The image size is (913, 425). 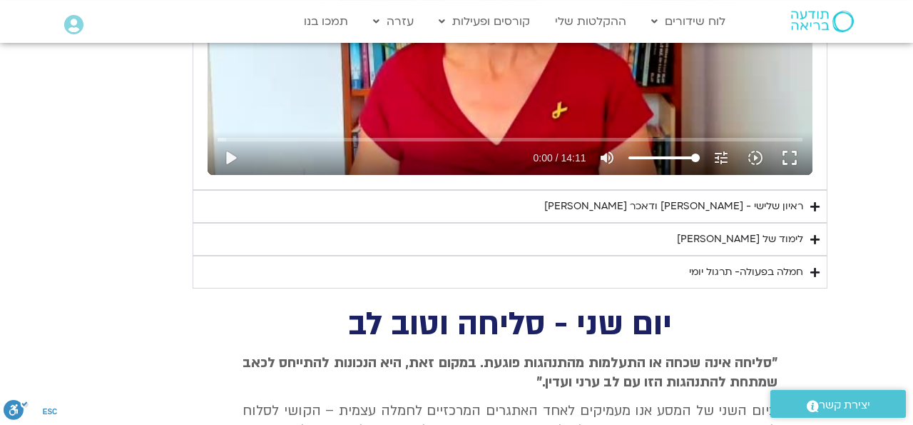 What do you see at coordinates (838, 403) in the screenshot?
I see `a: יצירת קשר` at bounding box center [838, 403].